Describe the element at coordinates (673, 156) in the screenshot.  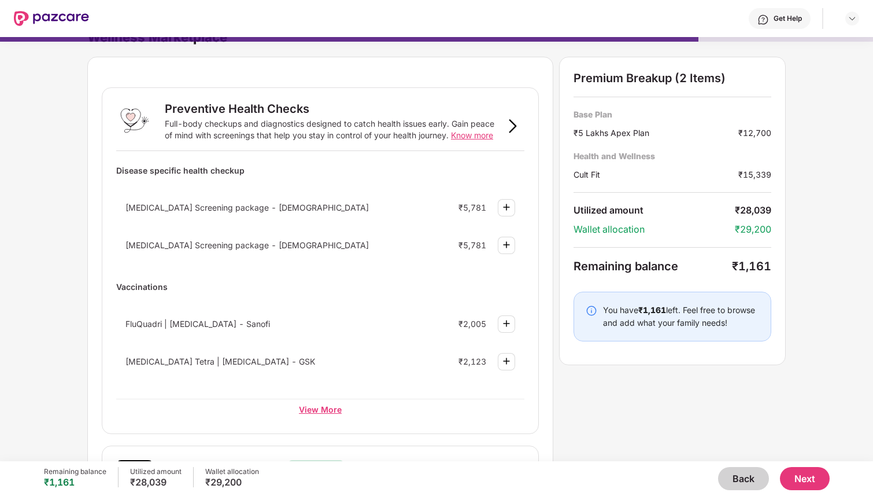
I see `div: Health and Wellness` at that location.